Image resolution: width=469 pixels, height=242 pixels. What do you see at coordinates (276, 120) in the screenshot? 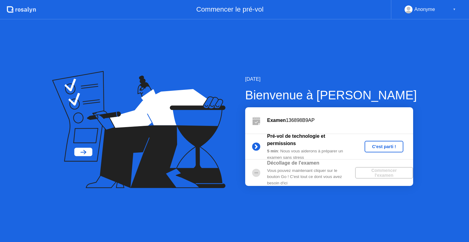
I see `b: Examen` at bounding box center [276, 120].